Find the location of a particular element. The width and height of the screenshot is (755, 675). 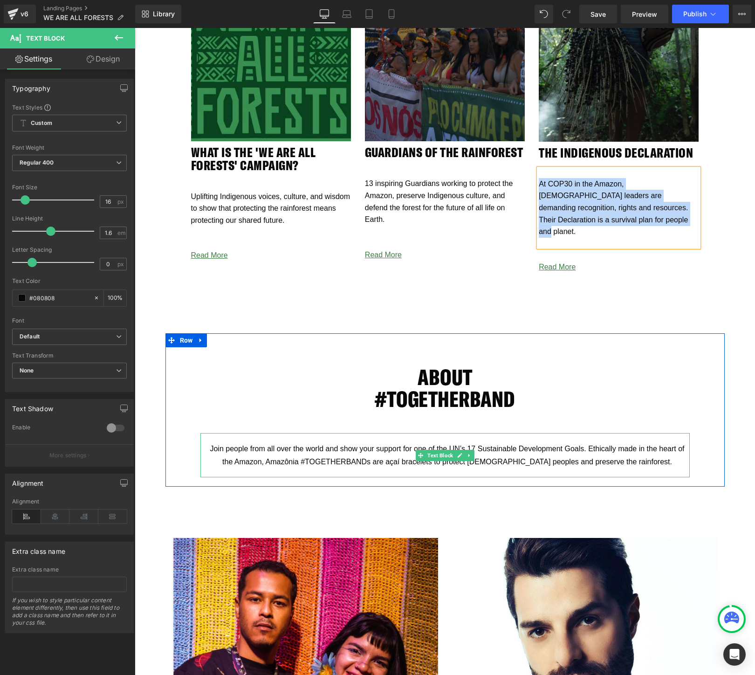

span: Preview is located at coordinates (645, 14).